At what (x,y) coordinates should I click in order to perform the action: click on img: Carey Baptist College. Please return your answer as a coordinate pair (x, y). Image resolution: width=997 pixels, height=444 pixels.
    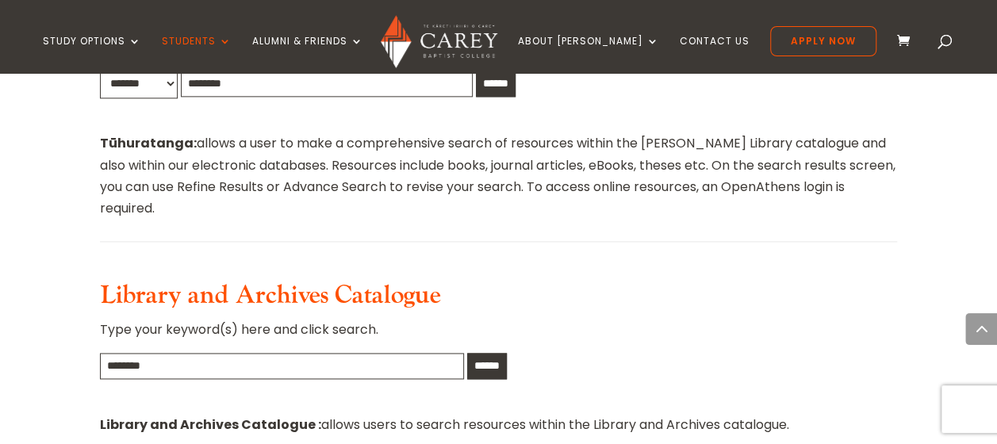
    Looking at the image, I should click on (438, 41).